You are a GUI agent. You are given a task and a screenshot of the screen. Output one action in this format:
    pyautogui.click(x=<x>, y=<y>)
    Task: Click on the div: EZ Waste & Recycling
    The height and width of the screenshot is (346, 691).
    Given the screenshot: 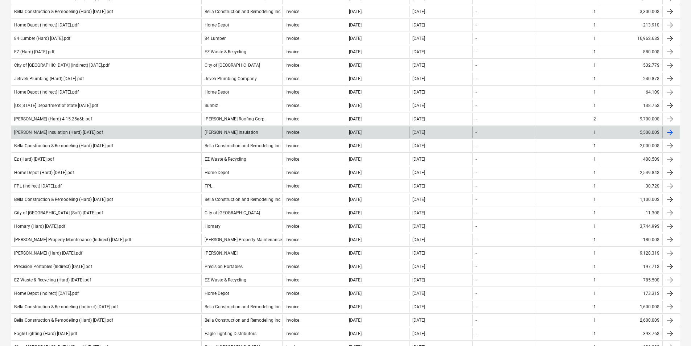 What is the action you would take?
    pyautogui.click(x=225, y=52)
    